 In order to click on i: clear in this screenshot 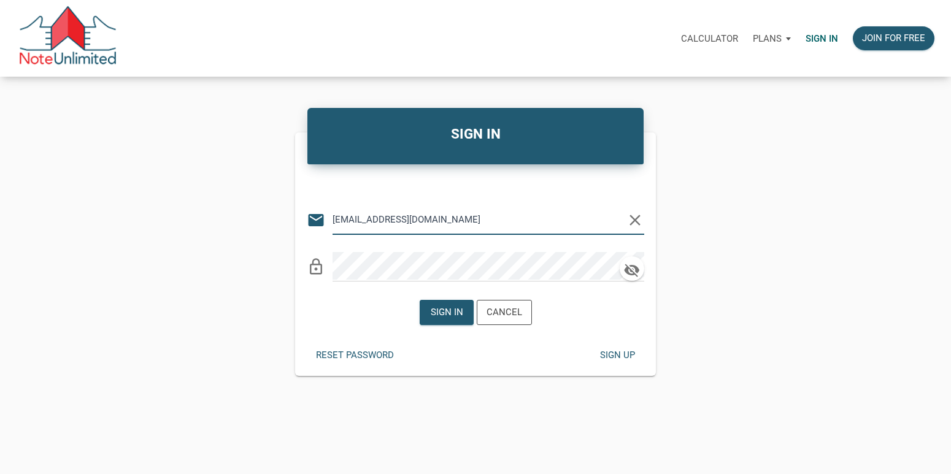, I will do `click(635, 220)`.